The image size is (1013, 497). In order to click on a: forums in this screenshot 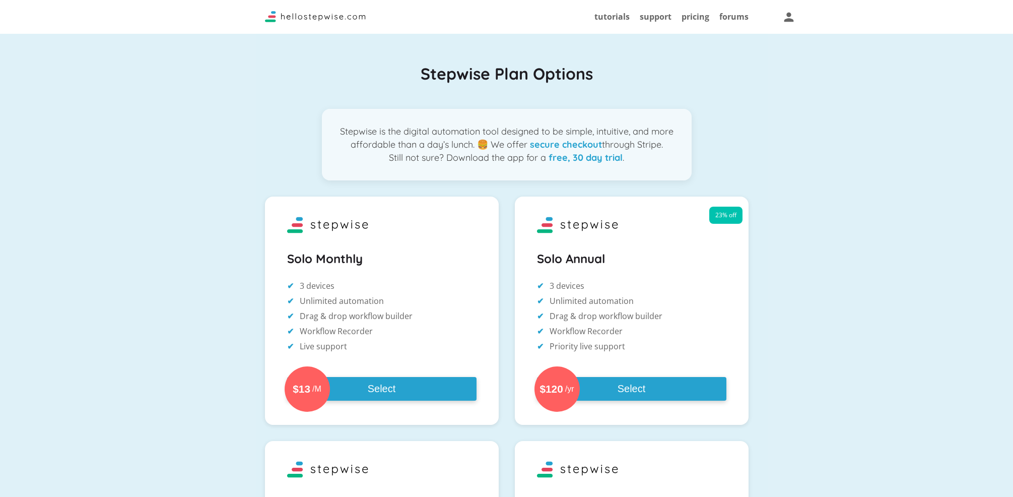, I will do `click(734, 17)`.